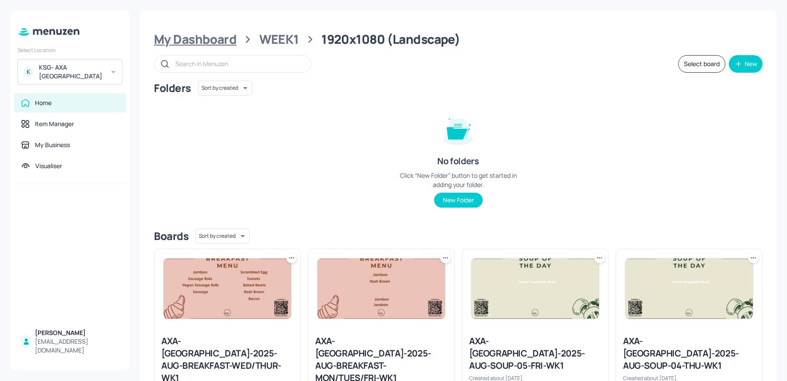 The height and width of the screenshot is (381, 787). What do you see at coordinates (458, 161) in the screenshot?
I see `div: No folders` at bounding box center [458, 161].